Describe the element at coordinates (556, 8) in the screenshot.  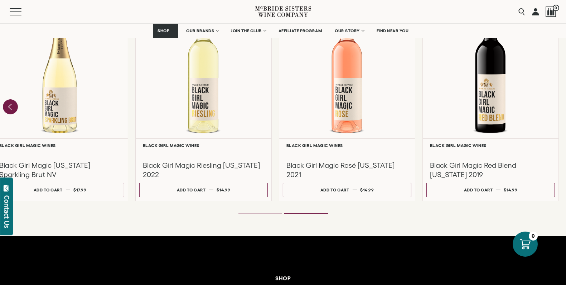
I see `span: 0` at that location.